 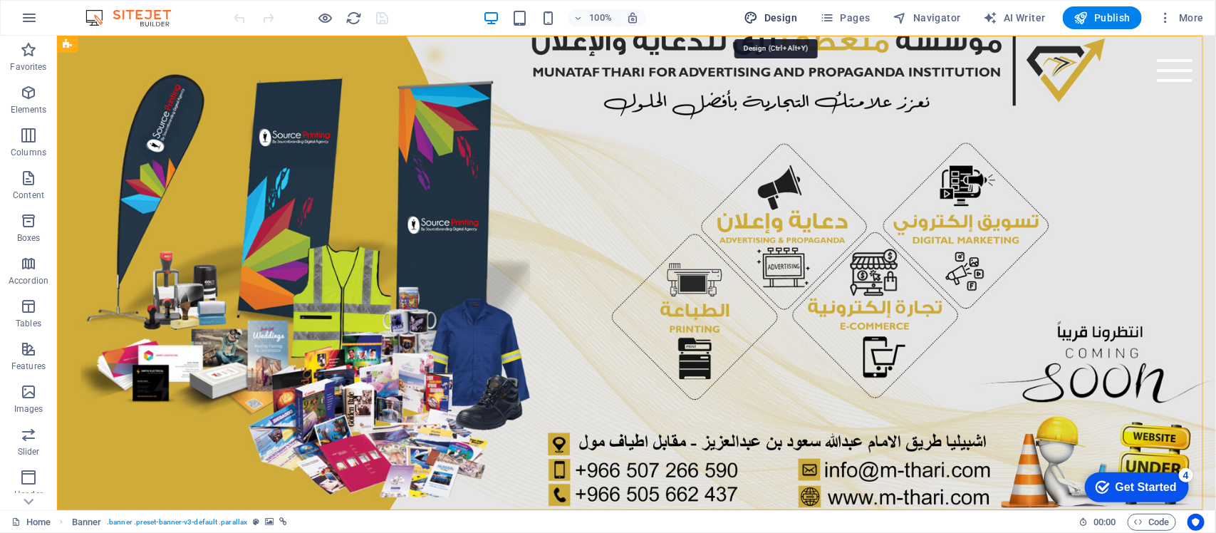 What do you see at coordinates (73, 22) in the screenshot?
I see `div: Get Started` at bounding box center [73, 22].